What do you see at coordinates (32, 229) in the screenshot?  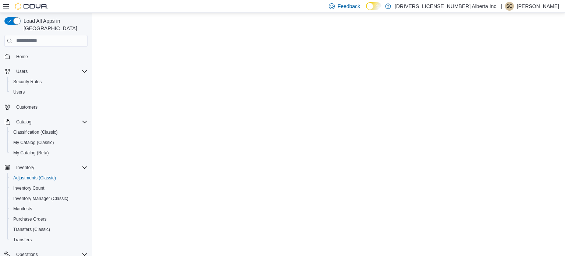 I see `a: Transfers (Classic)` at bounding box center [32, 229].